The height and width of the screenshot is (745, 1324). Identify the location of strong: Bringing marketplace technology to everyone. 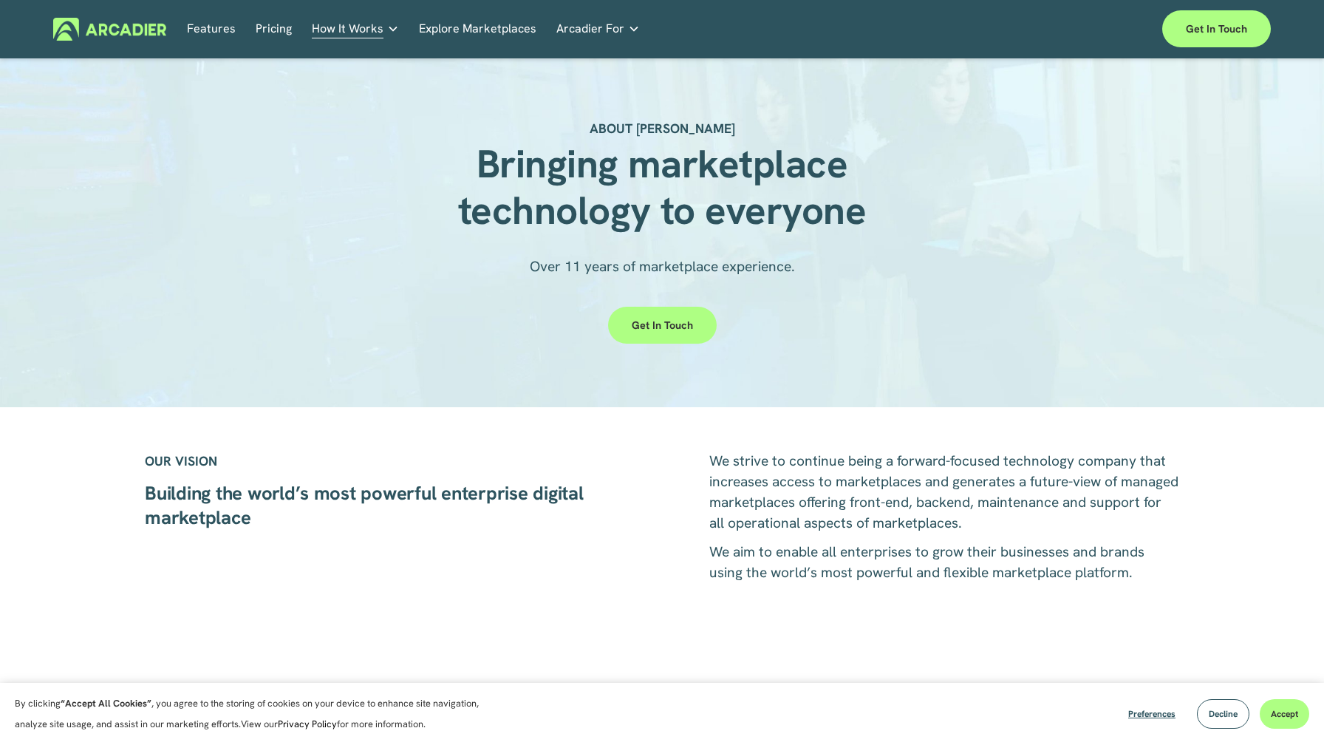
(662, 186).